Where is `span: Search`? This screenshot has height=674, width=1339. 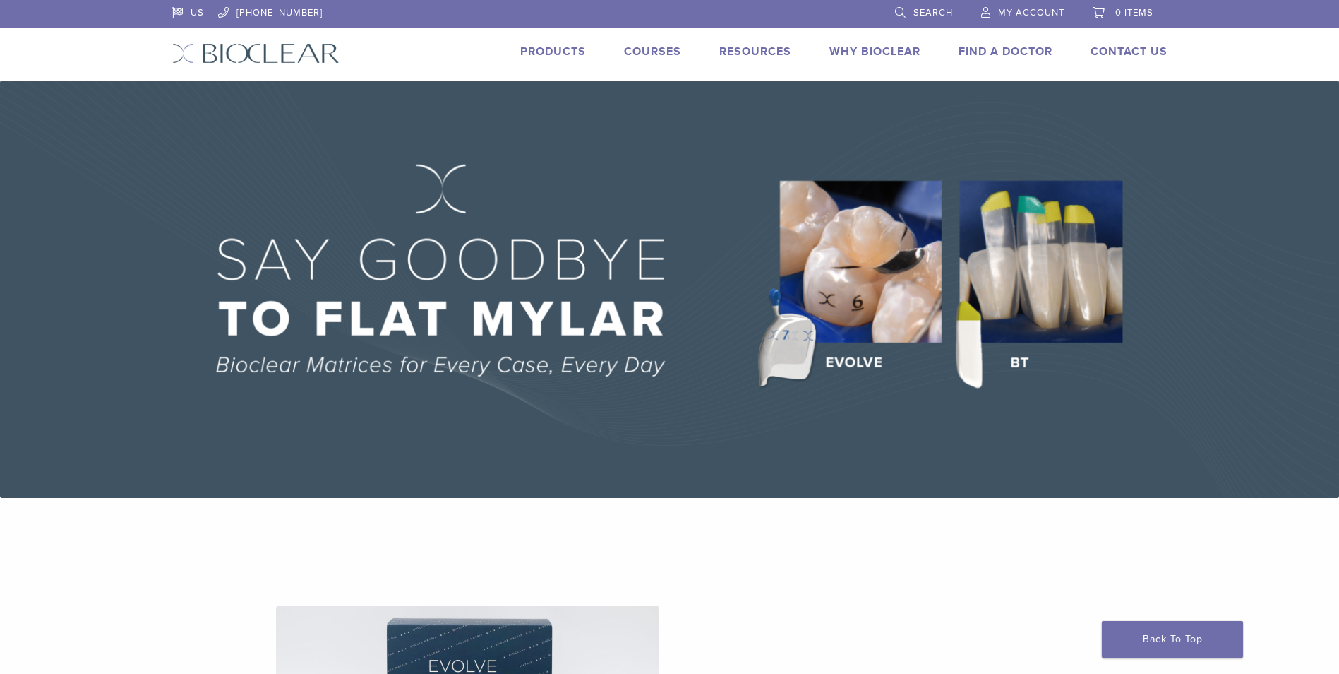 span: Search is located at coordinates (933, 13).